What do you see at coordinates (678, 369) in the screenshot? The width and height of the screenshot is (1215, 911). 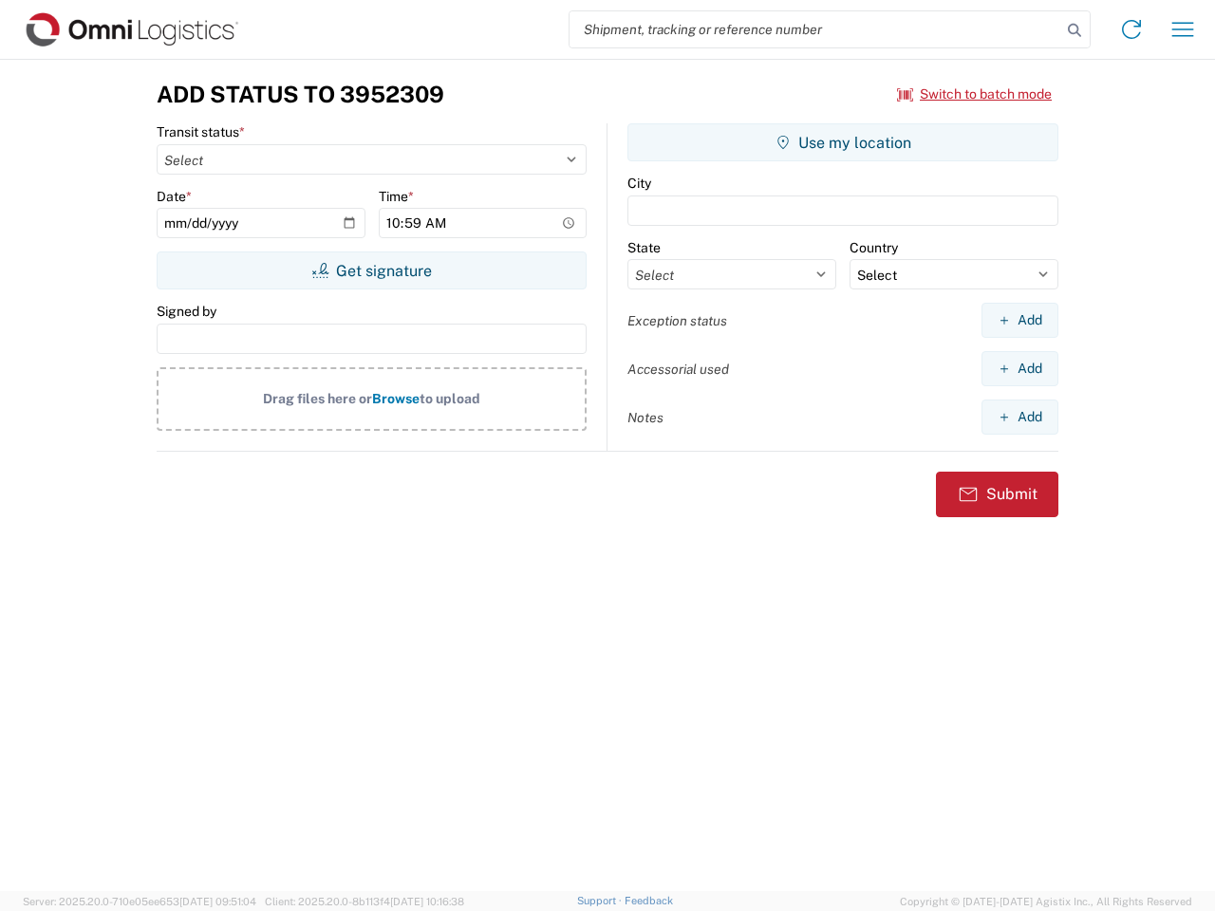 I see `label: Accessorial used` at bounding box center [678, 369].